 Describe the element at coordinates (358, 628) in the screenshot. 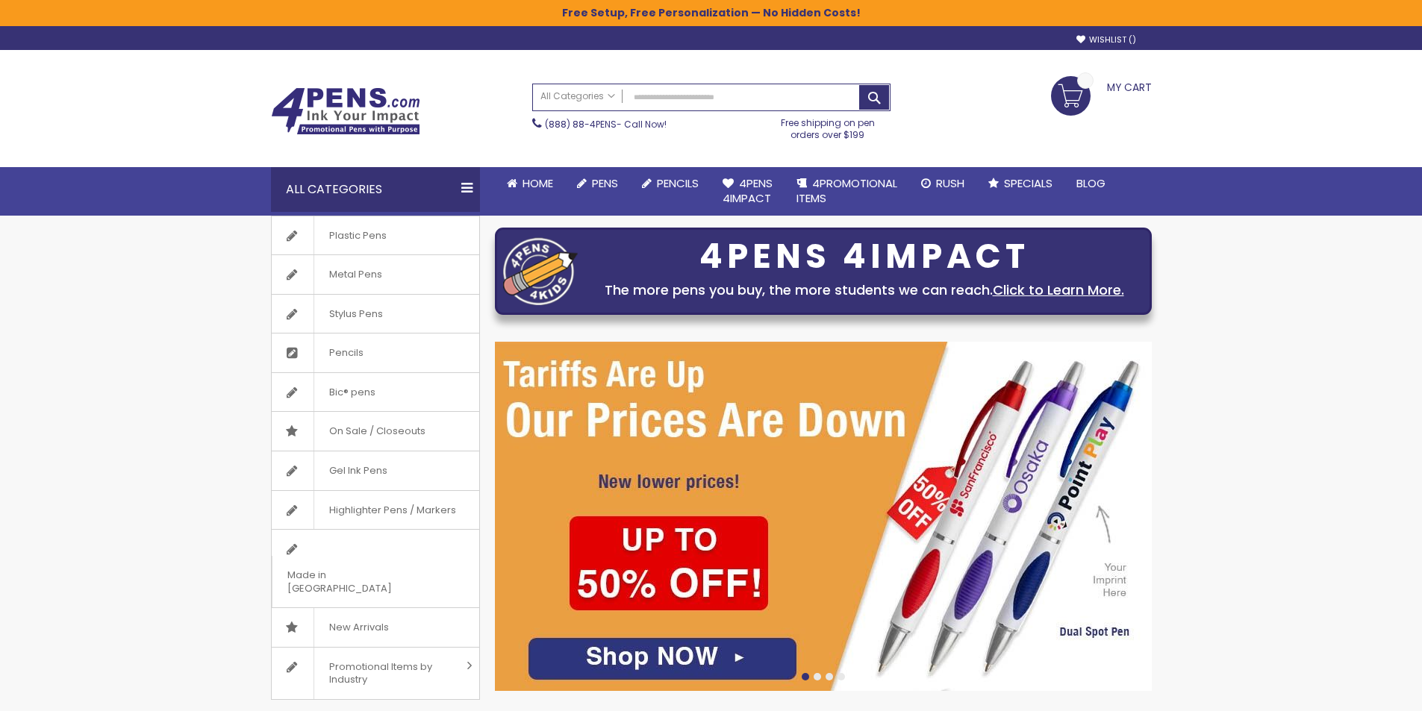

I see `span: New Arrivals` at that location.